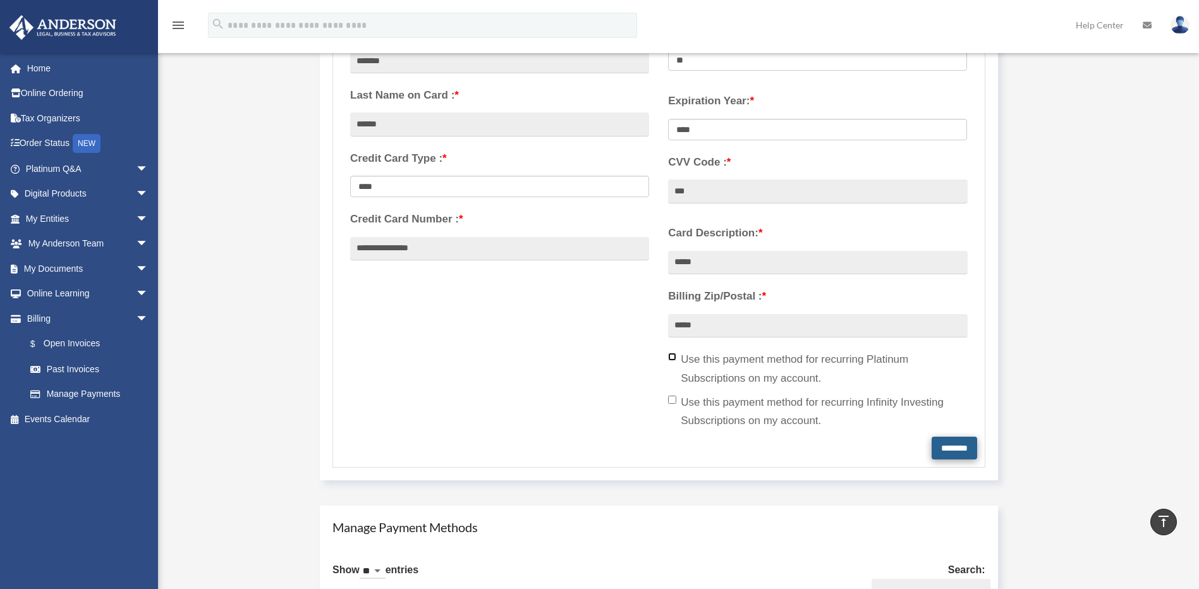  What do you see at coordinates (818, 369) in the screenshot?
I see `label: Use this payment method for recurring Platinum Subscriptions on my account.` at bounding box center [818, 369].